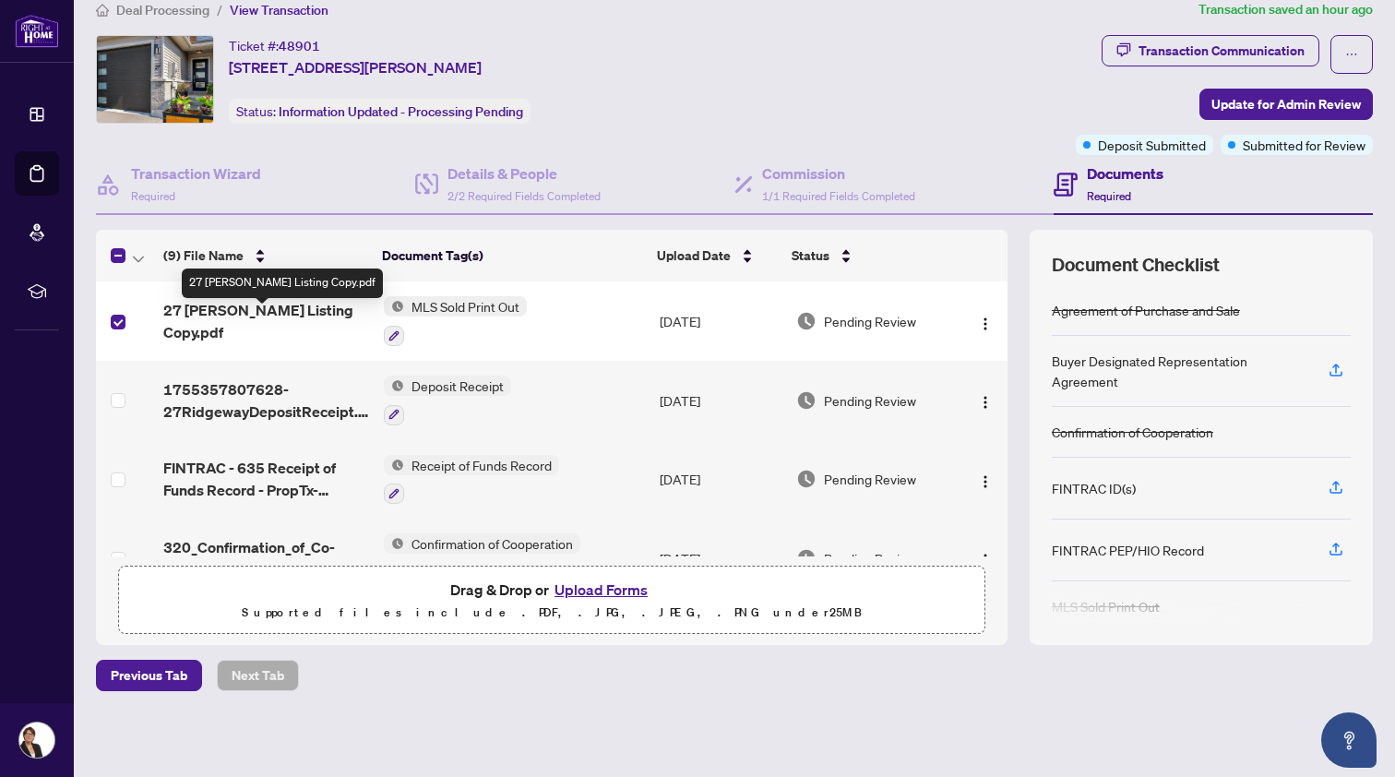  What do you see at coordinates (1351, 54) in the screenshot?
I see `span: ellipsis` at bounding box center [1351, 54].